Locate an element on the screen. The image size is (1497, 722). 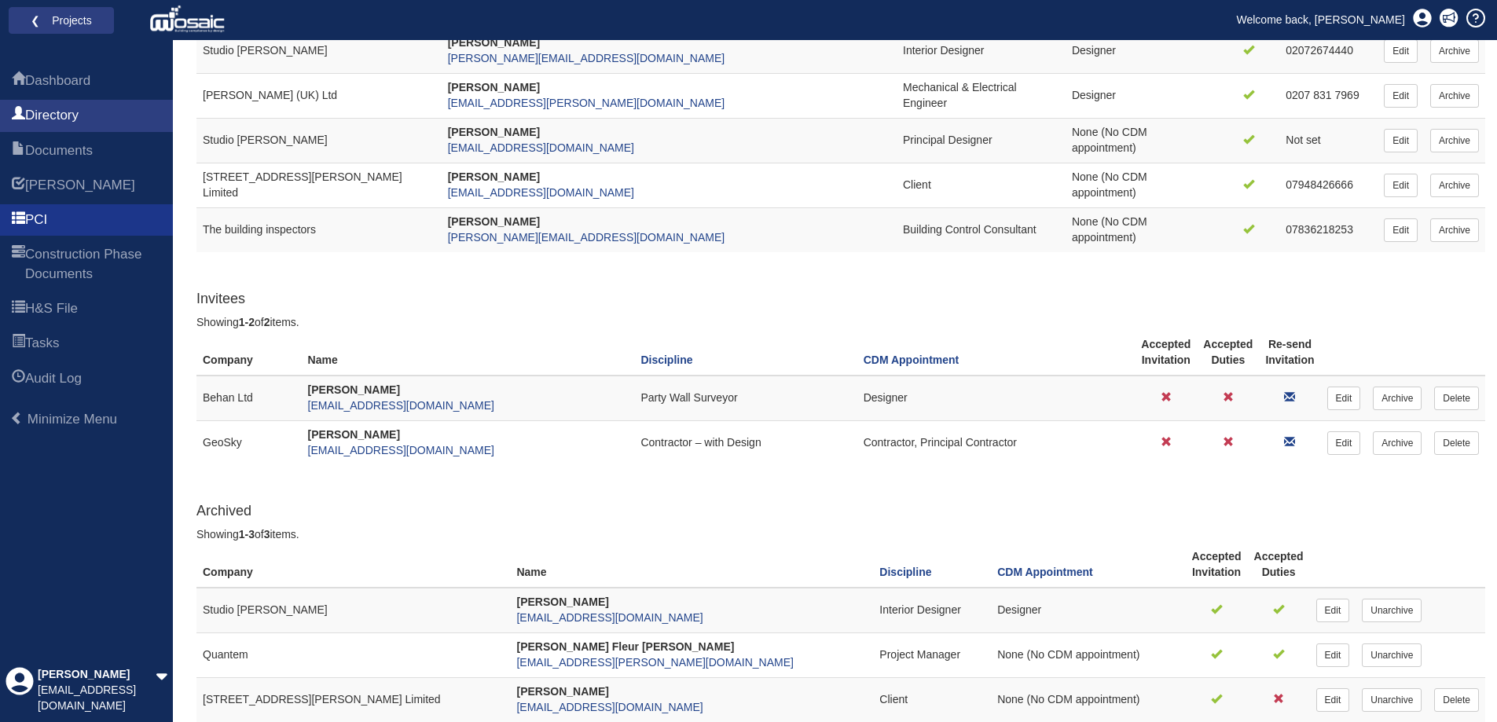
span: Party Wall Surveyor is located at coordinates (689, 398).